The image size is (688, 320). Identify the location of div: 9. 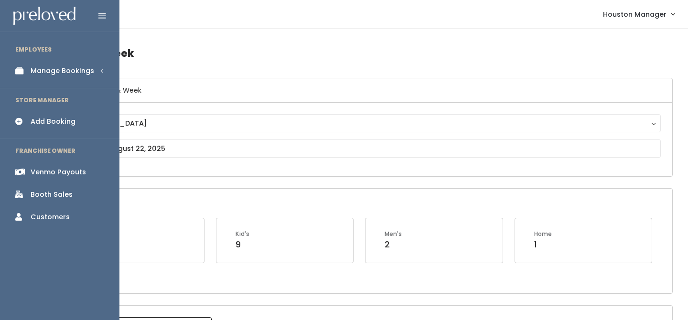
(242, 244).